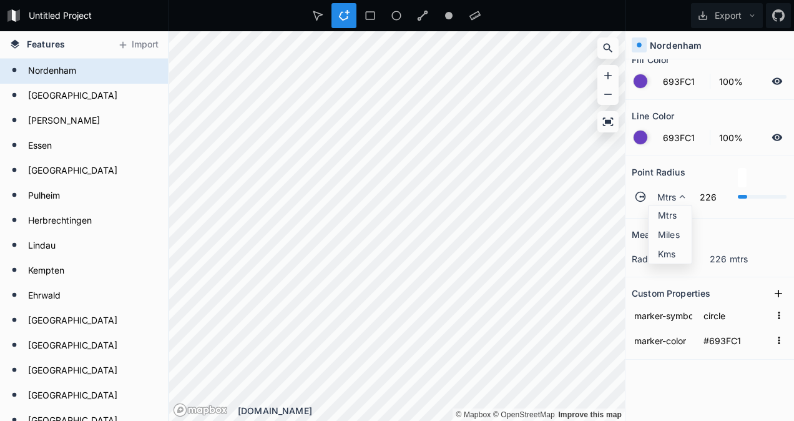 The height and width of the screenshot is (421, 794). I want to click on dt: radius, so click(670, 258).